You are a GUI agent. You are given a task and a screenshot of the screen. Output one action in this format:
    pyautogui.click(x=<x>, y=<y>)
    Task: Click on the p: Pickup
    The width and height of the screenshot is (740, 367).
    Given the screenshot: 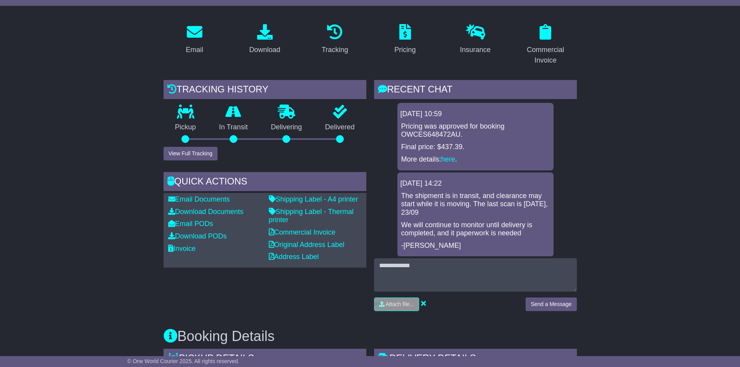 What is the action you would take?
    pyautogui.click(x=186, y=127)
    